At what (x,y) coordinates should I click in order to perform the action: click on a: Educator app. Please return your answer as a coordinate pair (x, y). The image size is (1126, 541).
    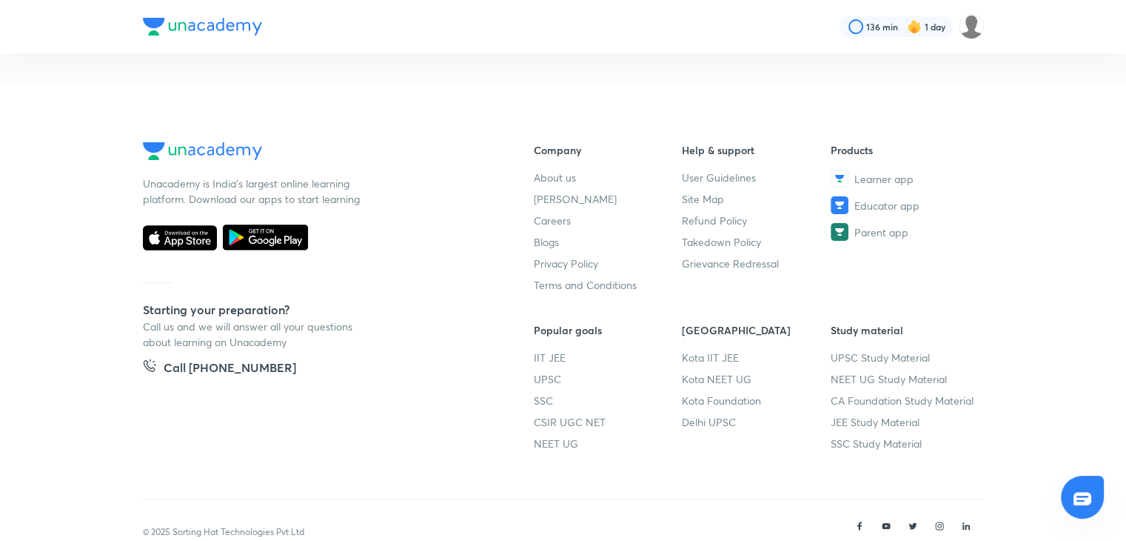
    Looking at the image, I should click on (905, 205).